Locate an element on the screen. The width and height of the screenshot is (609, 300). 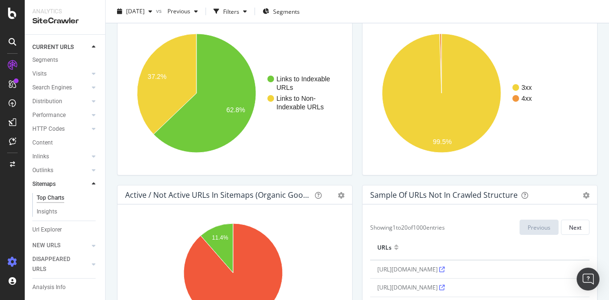
text: 4xx is located at coordinates (527, 98).